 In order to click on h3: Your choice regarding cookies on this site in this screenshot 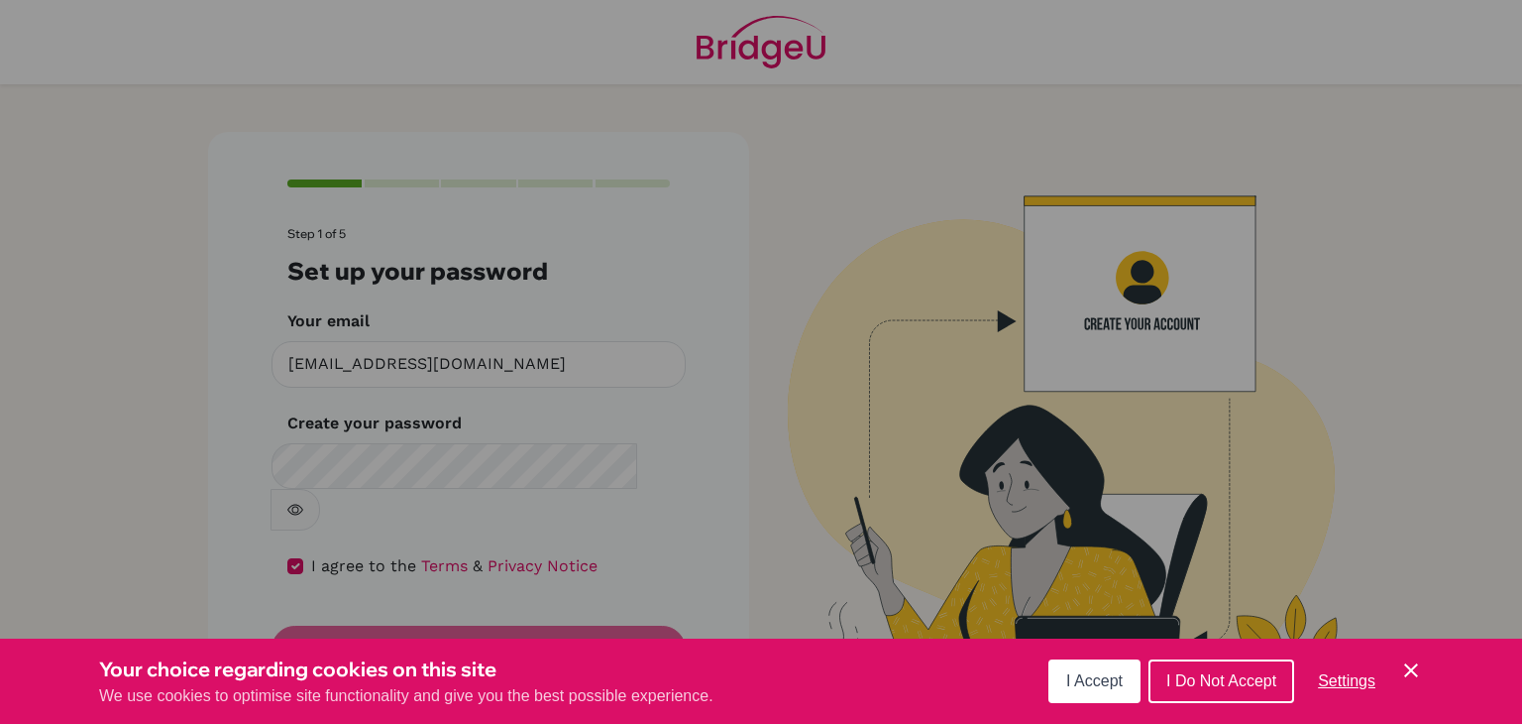, I will do `click(406, 669)`.